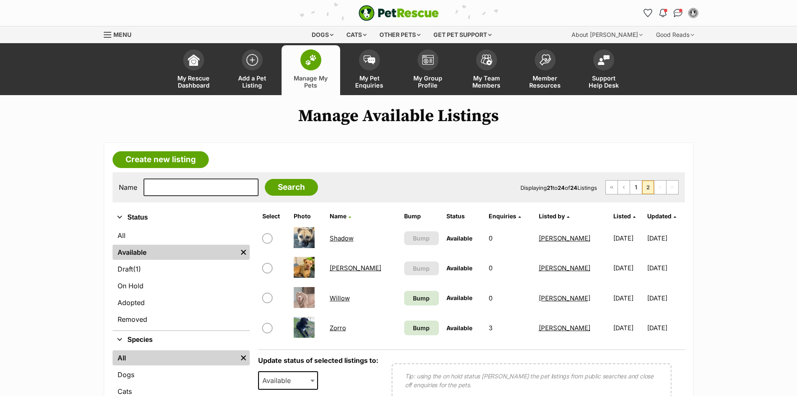 This screenshot has height=396, width=797. Describe the element at coordinates (663, 13) in the screenshot. I see `button: Notifications` at that location.